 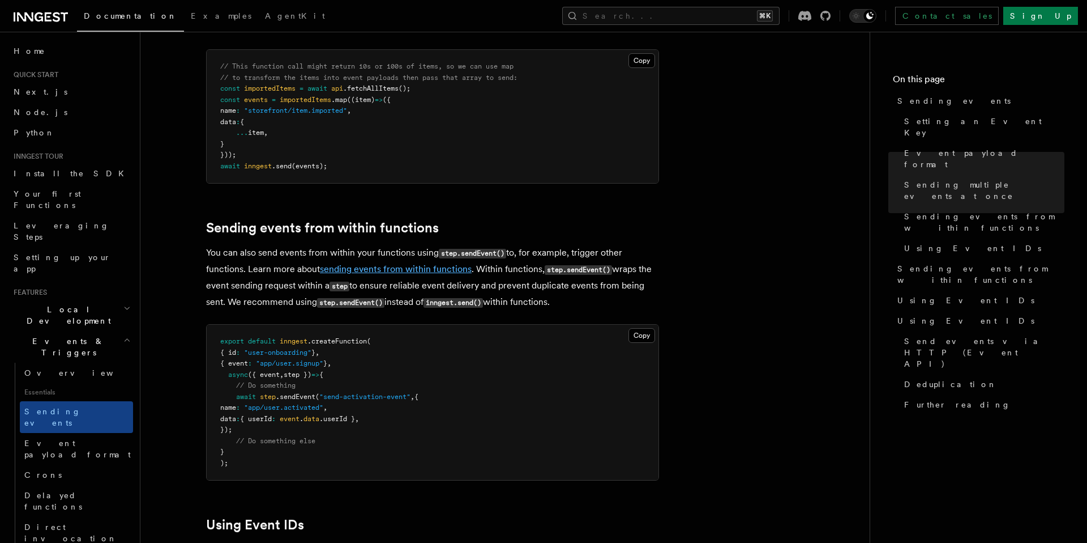 What do you see at coordinates (863, 16) in the screenshot?
I see `button: Toggle dark mode` at bounding box center [863, 16].